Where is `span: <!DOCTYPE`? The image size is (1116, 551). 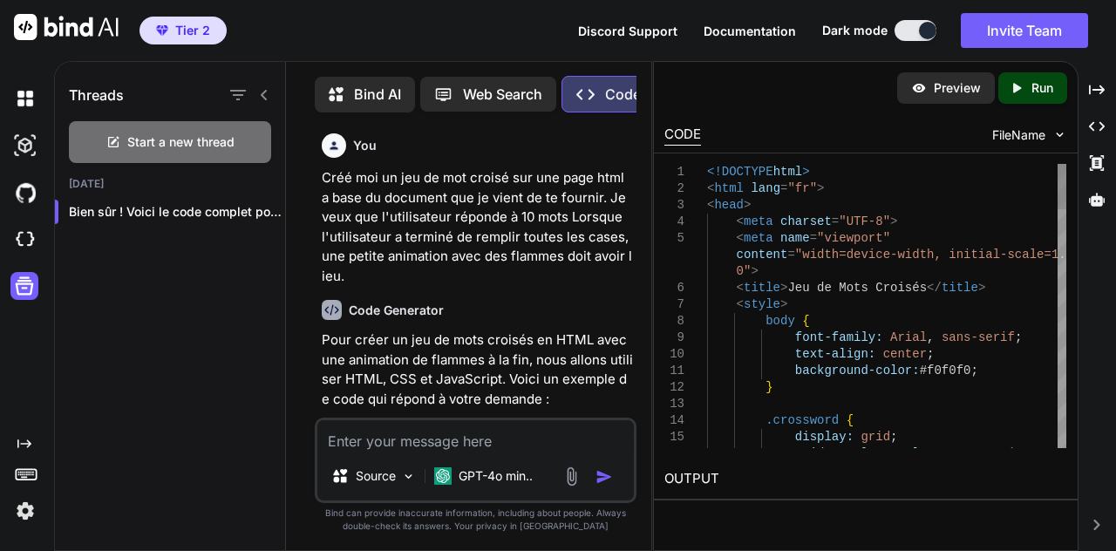
span: <!DOCTYPE is located at coordinates (740, 172).